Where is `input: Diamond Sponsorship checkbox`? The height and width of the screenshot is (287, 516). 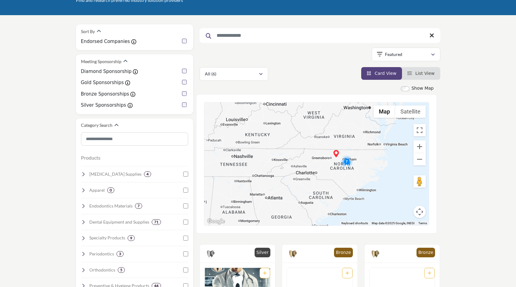 input: Diamond Sponsorship checkbox is located at coordinates (184, 71).